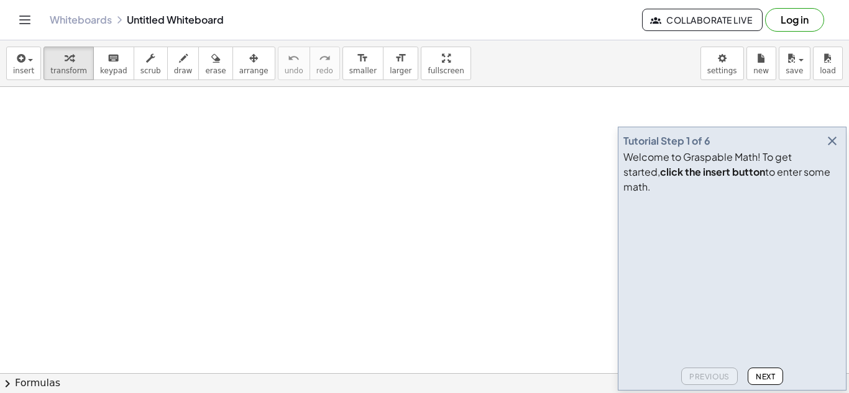  I want to click on span: load, so click(828, 71).